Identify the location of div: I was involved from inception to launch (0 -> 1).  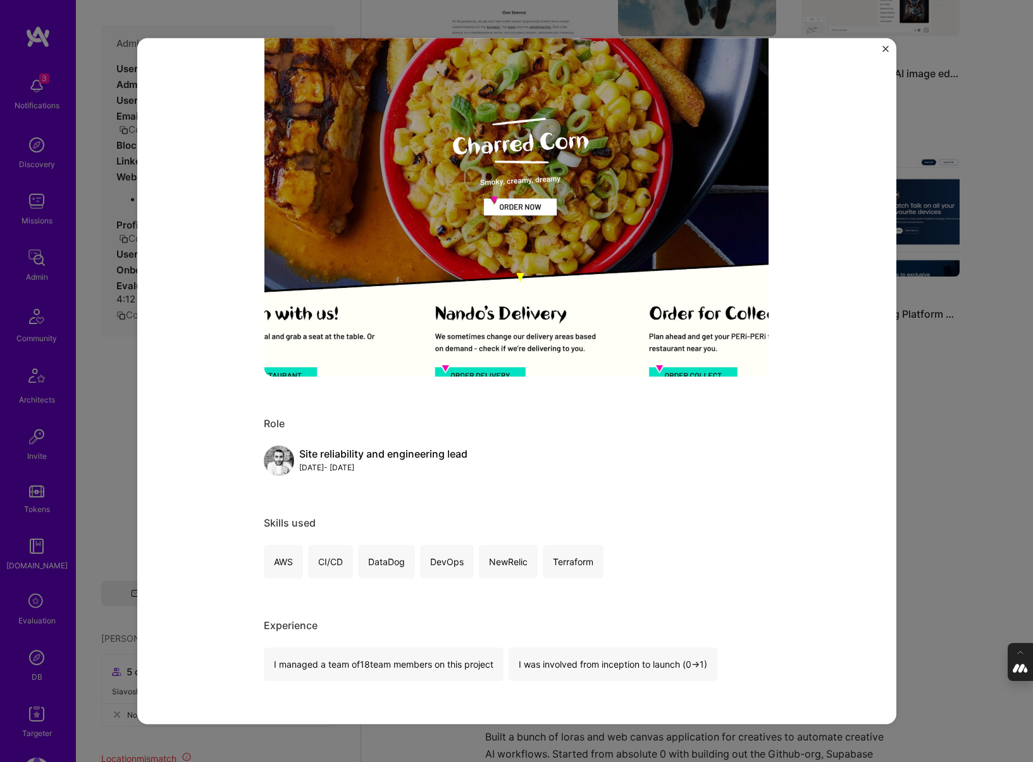
(613, 664).